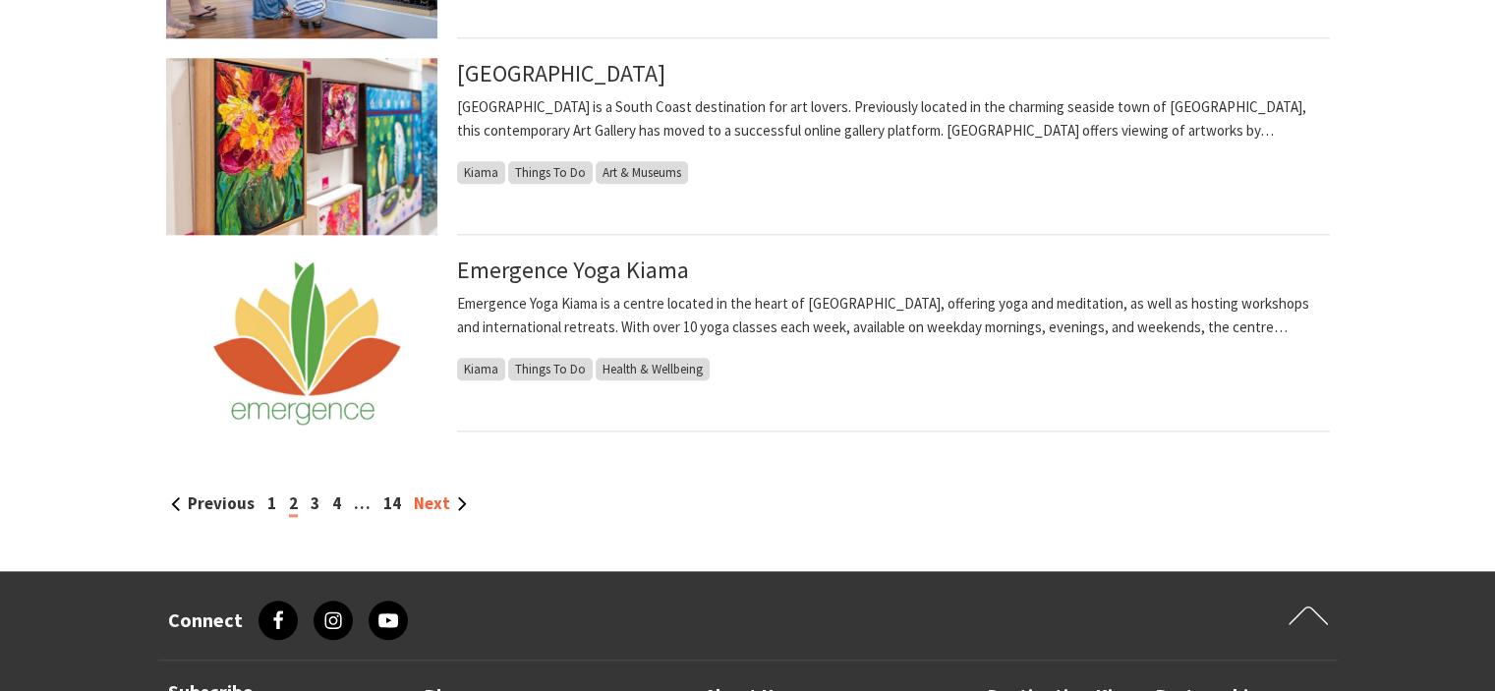 The image size is (1495, 691). What do you see at coordinates (392, 503) in the screenshot?
I see `a: 14` at bounding box center [392, 503].